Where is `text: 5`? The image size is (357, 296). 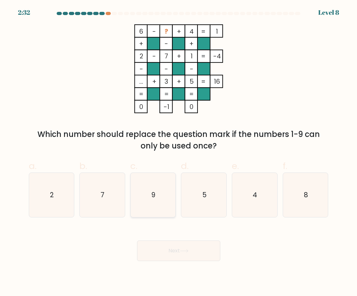
text: 5 is located at coordinates (204, 195).